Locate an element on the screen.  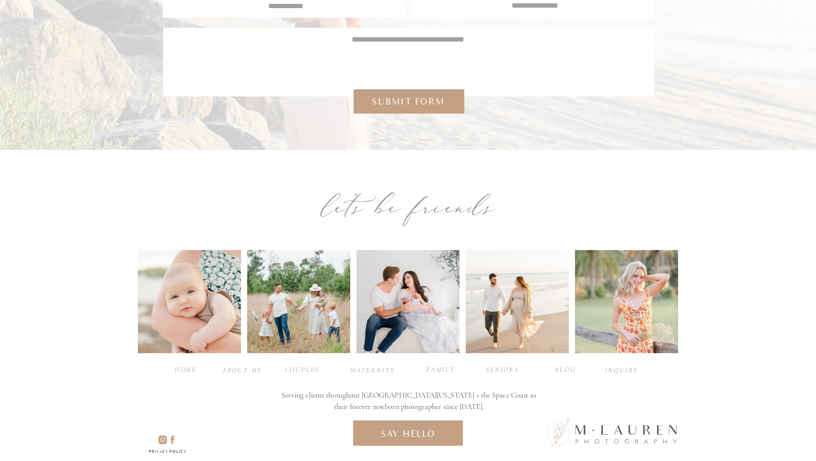
a: Privacy policy is located at coordinates (167, 453).